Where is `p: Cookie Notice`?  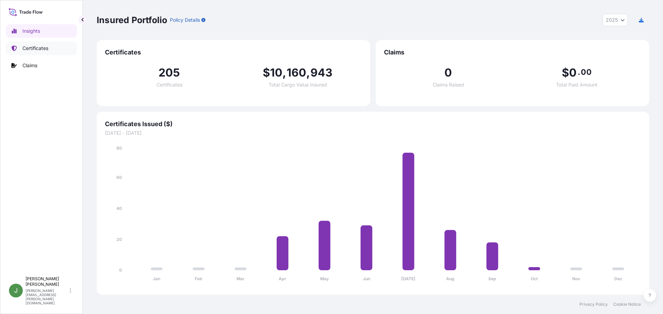
p: Cookie Notice is located at coordinates (627, 305).